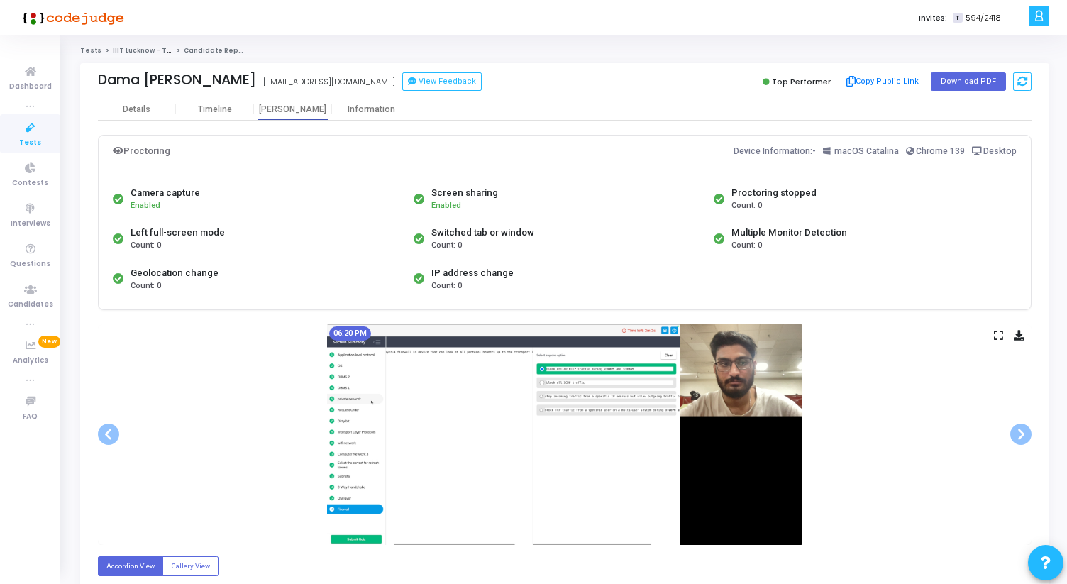 The width and height of the screenshot is (1067, 584). I want to click on div: Multiple Monitor Detection, so click(789, 233).